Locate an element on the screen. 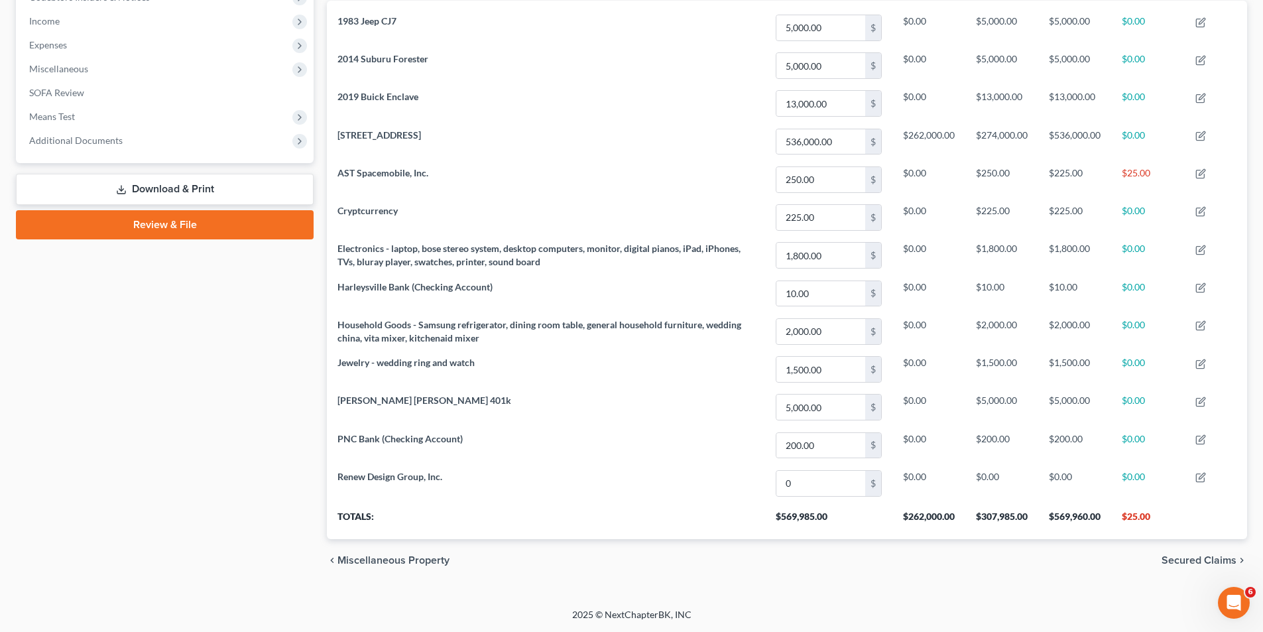  span: Miscellaneous Property is located at coordinates (393, 560).